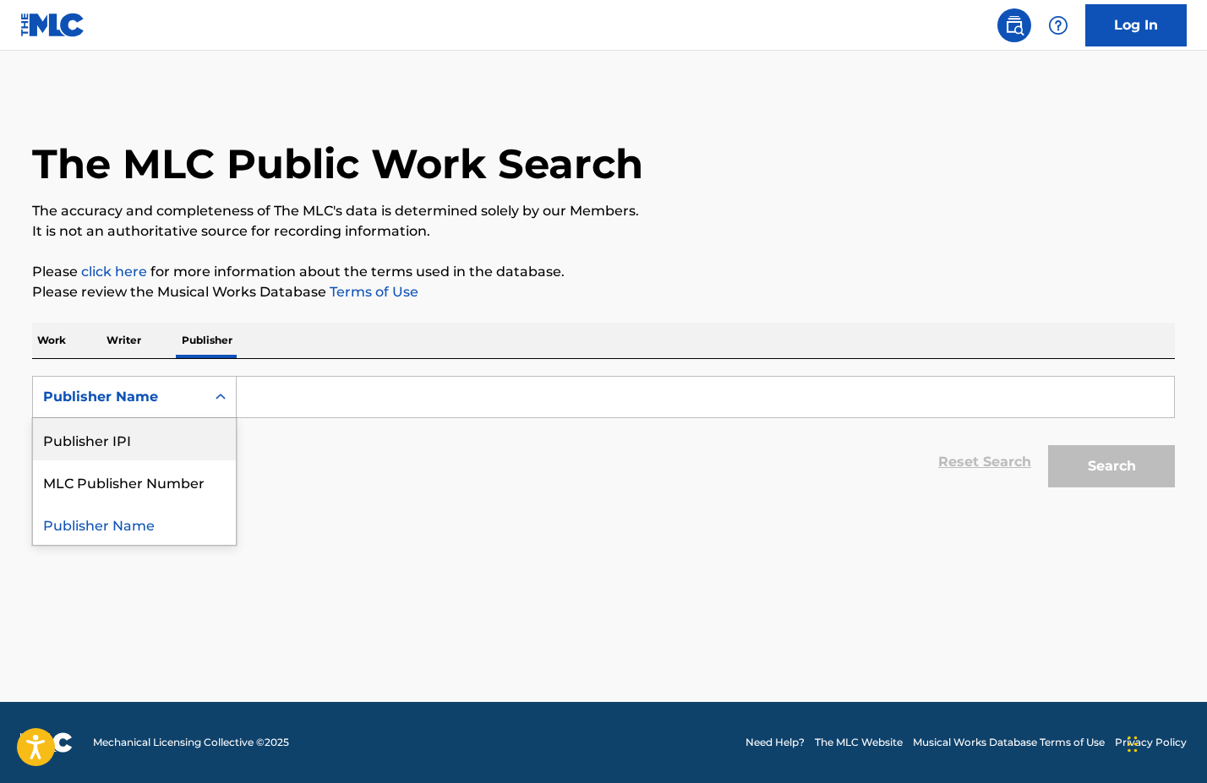  I want to click on p: It is not an authoritative source for recording information., so click(603, 232).